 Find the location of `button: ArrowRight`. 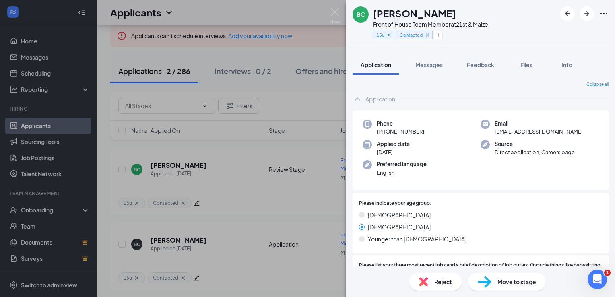

button: ArrowRight is located at coordinates (587, 14).